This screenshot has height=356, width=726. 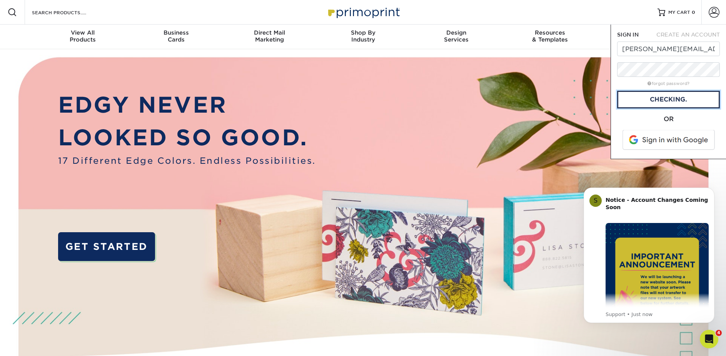 I want to click on span: 0, so click(x=693, y=12).